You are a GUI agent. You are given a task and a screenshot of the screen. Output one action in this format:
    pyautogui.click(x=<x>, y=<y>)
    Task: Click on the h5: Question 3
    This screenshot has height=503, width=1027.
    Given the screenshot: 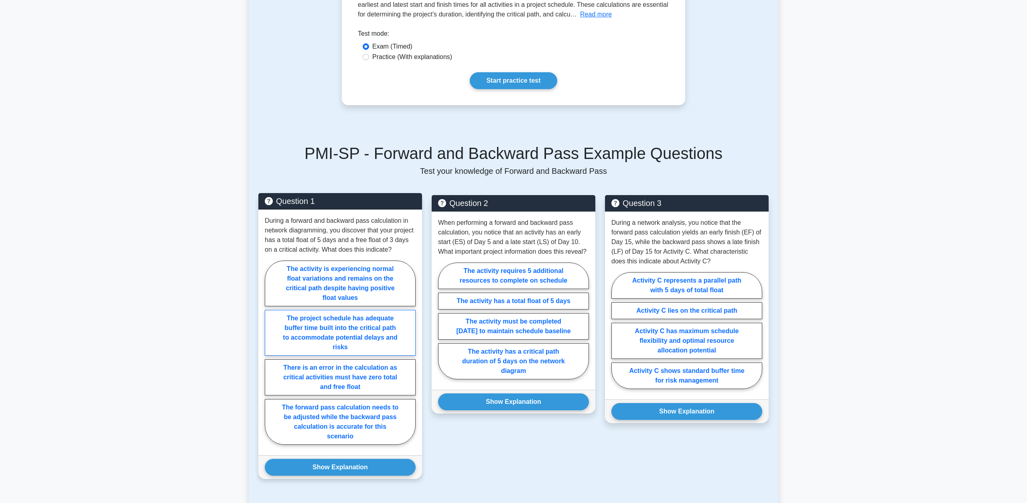 What is the action you would take?
    pyautogui.click(x=687, y=203)
    